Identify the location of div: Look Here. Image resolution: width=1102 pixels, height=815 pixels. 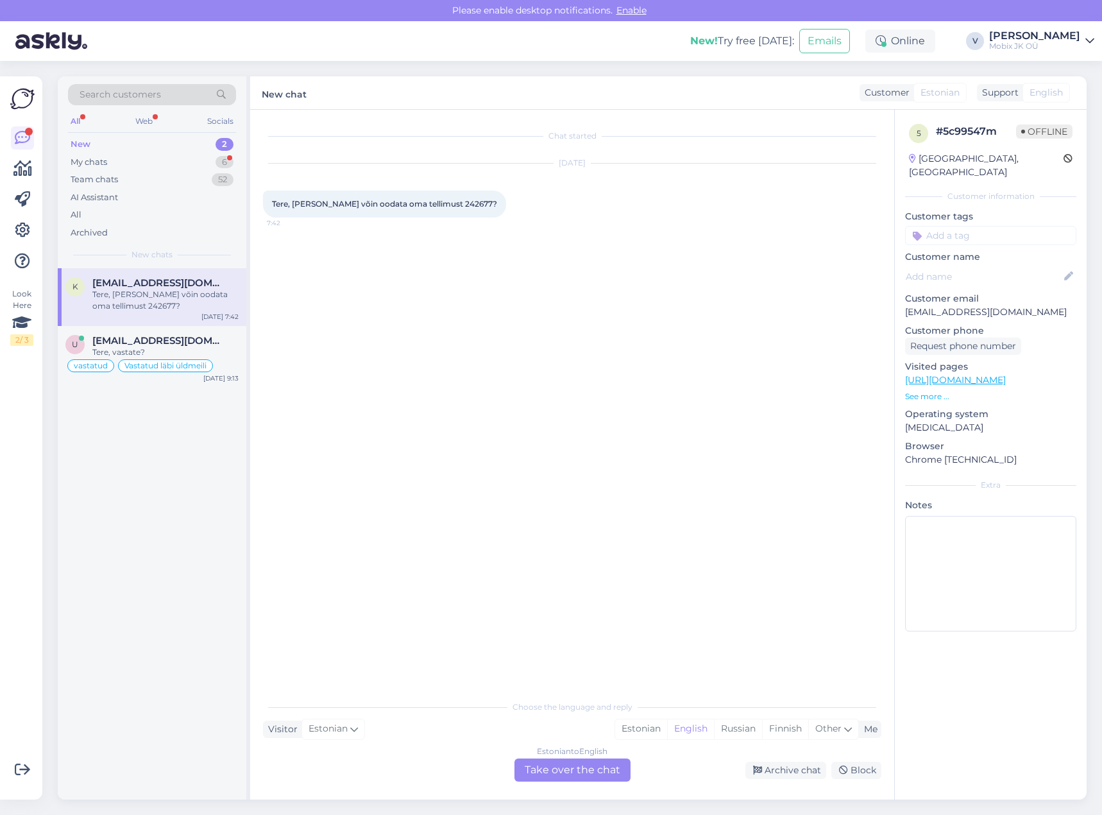
(22, 317).